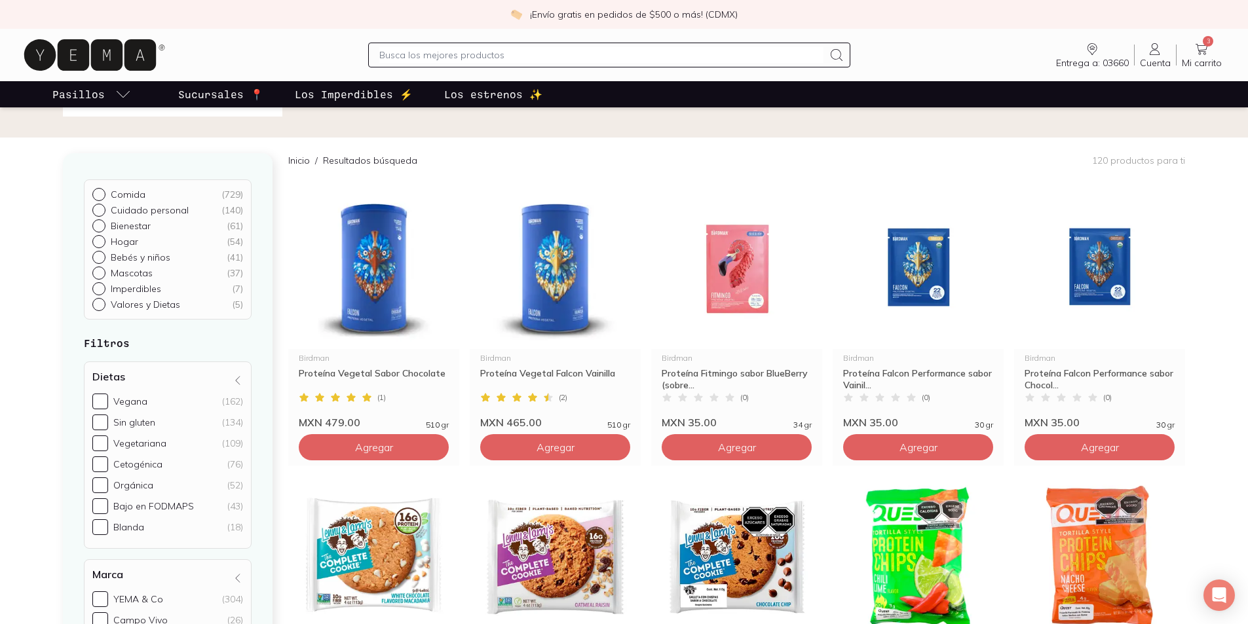 The height and width of the screenshot is (624, 1248). Describe the element at coordinates (100, 402) in the screenshot. I see `input: Vegana(162)` at that location.